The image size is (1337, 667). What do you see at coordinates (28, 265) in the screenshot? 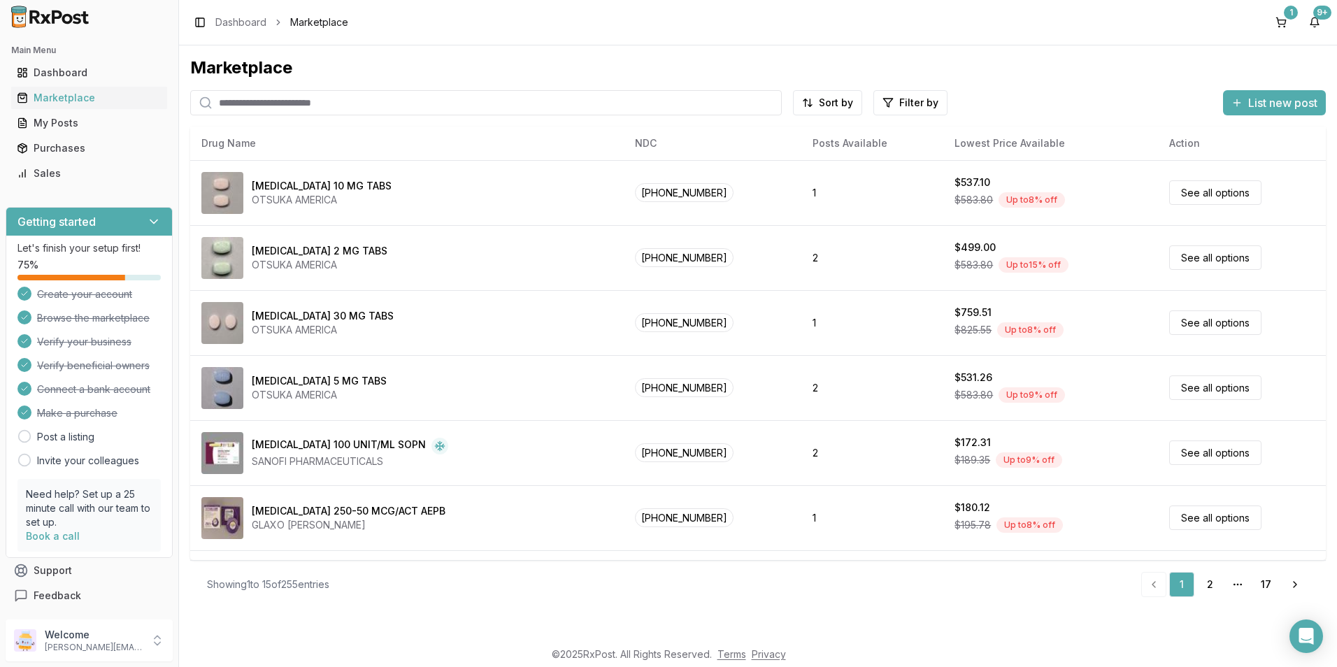
I see `span: 75 %` at bounding box center [28, 265].